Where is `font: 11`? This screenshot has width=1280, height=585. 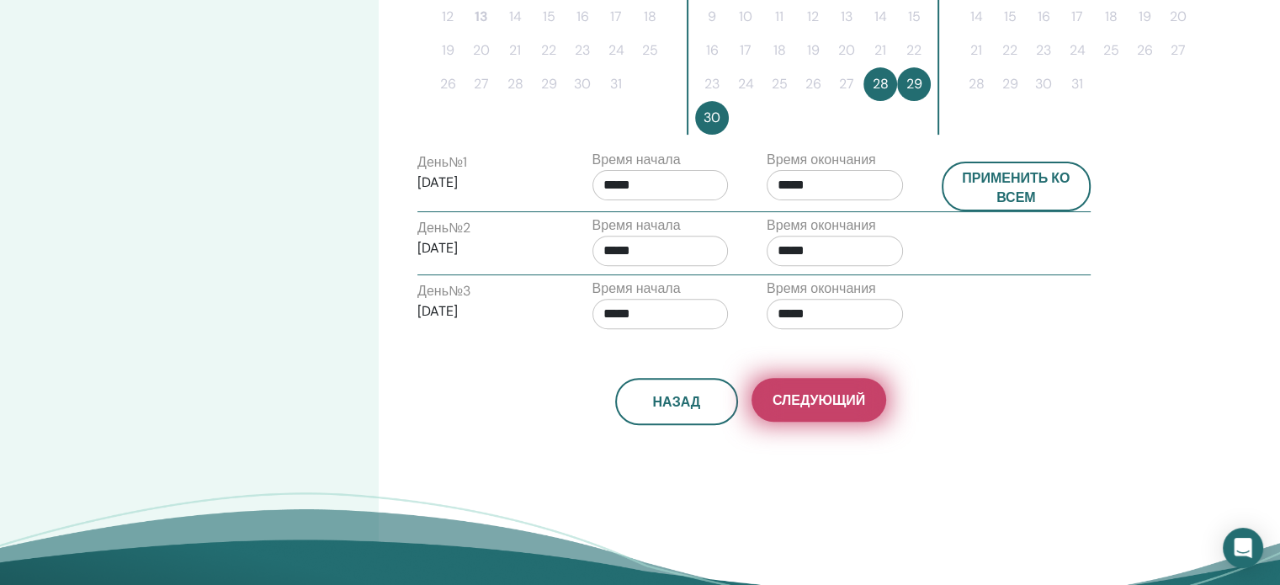
font: 11 is located at coordinates (779, 16).